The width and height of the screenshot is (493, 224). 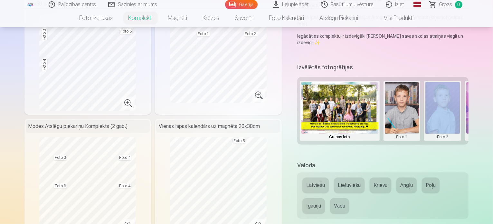 I want to click on button: Krievu, so click(x=381, y=185).